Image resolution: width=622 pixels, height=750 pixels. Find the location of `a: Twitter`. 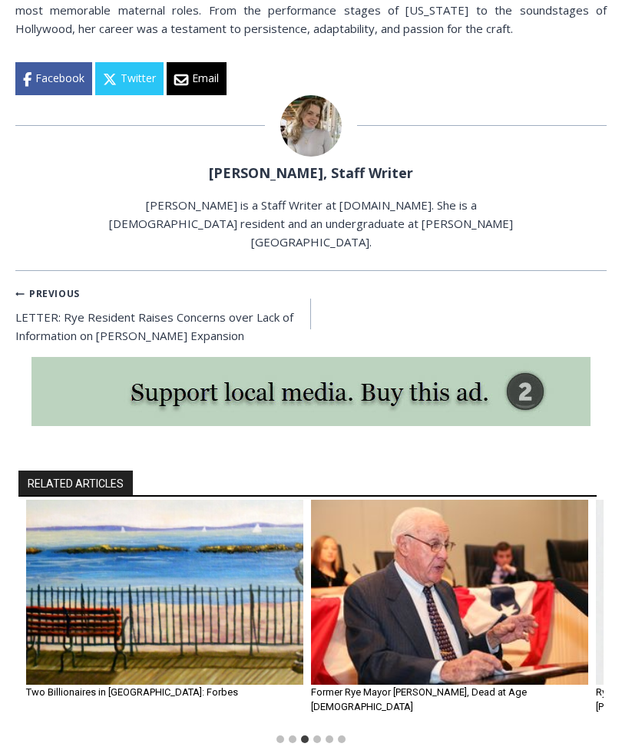

a: Twitter is located at coordinates (129, 78).